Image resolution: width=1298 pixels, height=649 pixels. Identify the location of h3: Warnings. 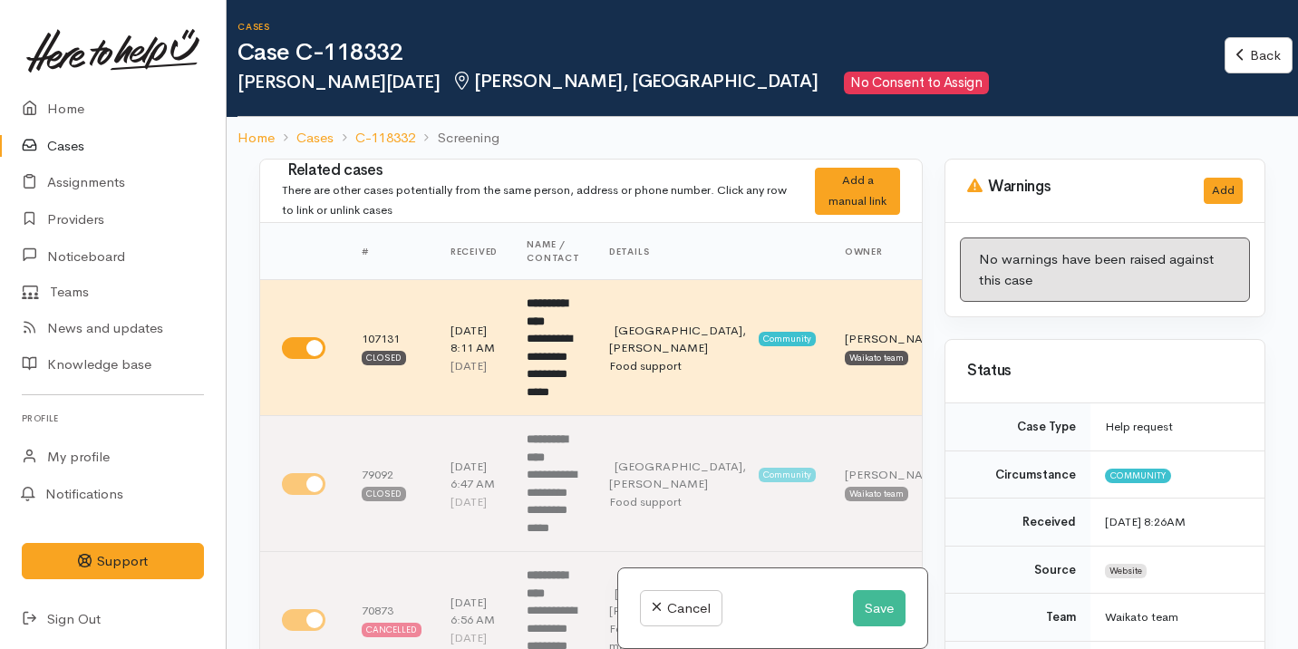
(1074, 187).